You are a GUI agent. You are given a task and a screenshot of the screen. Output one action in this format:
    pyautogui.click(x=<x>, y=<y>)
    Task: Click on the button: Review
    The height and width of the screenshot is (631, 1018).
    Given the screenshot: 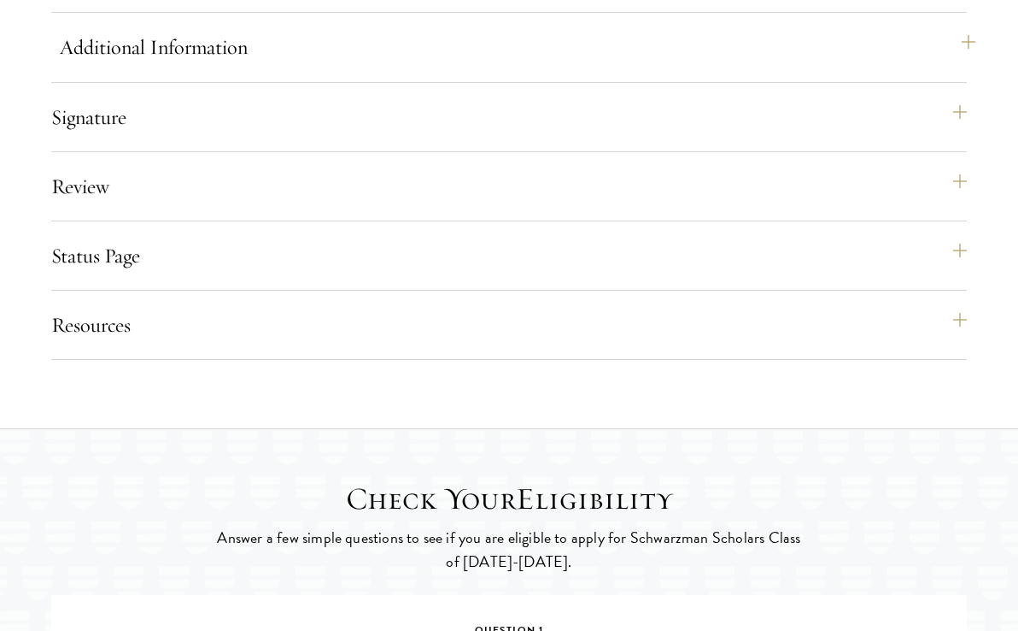 What is the action you would take?
    pyautogui.click(x=509, y=186)
    